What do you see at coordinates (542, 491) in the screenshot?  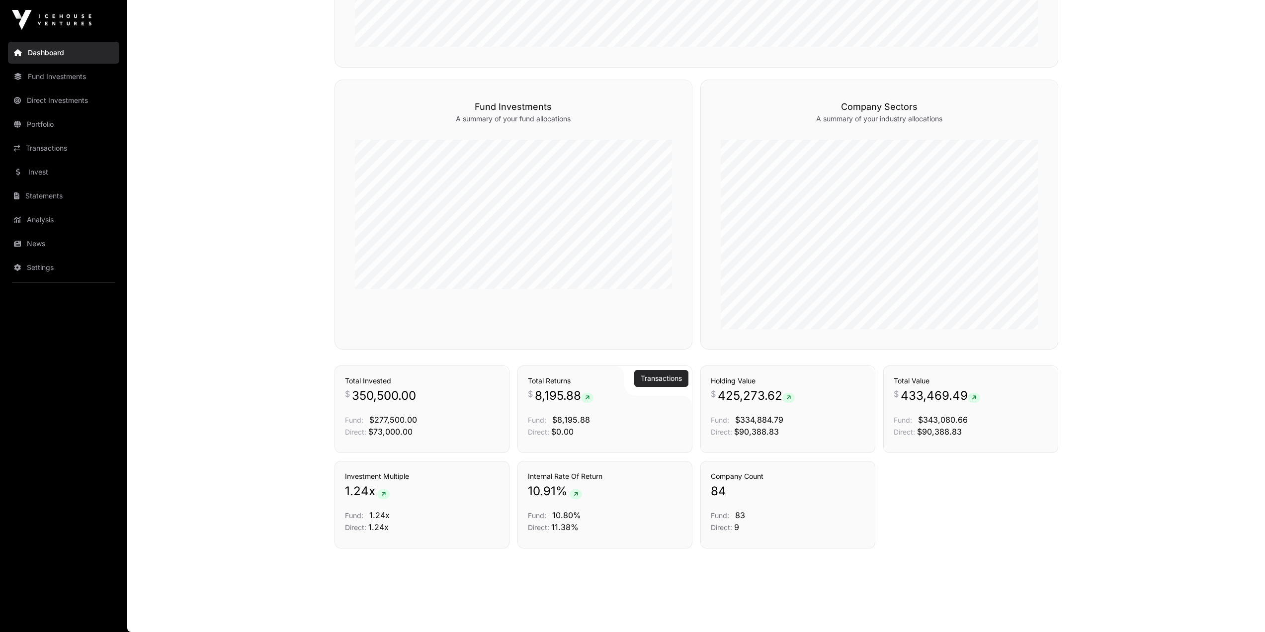 I see `span: 10.91` at bounding box center [542, 491].